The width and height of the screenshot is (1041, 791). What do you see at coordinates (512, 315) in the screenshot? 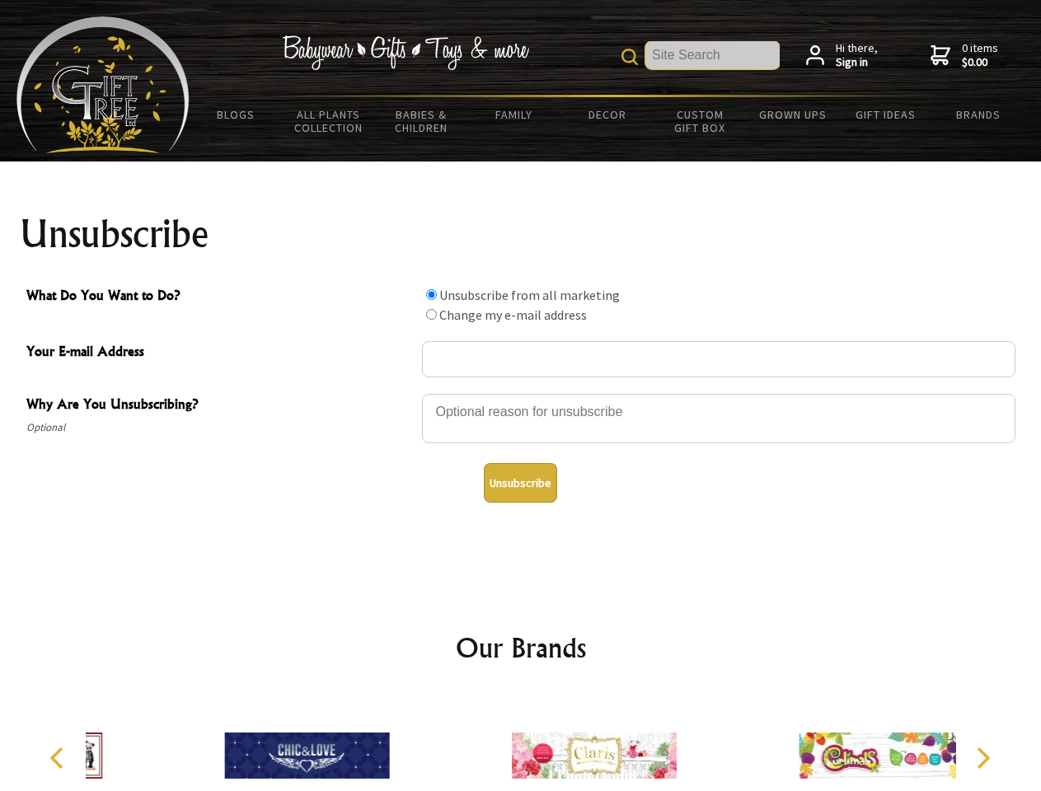
I see `label: Change my e-mail address` at bounding box center [512, 315].